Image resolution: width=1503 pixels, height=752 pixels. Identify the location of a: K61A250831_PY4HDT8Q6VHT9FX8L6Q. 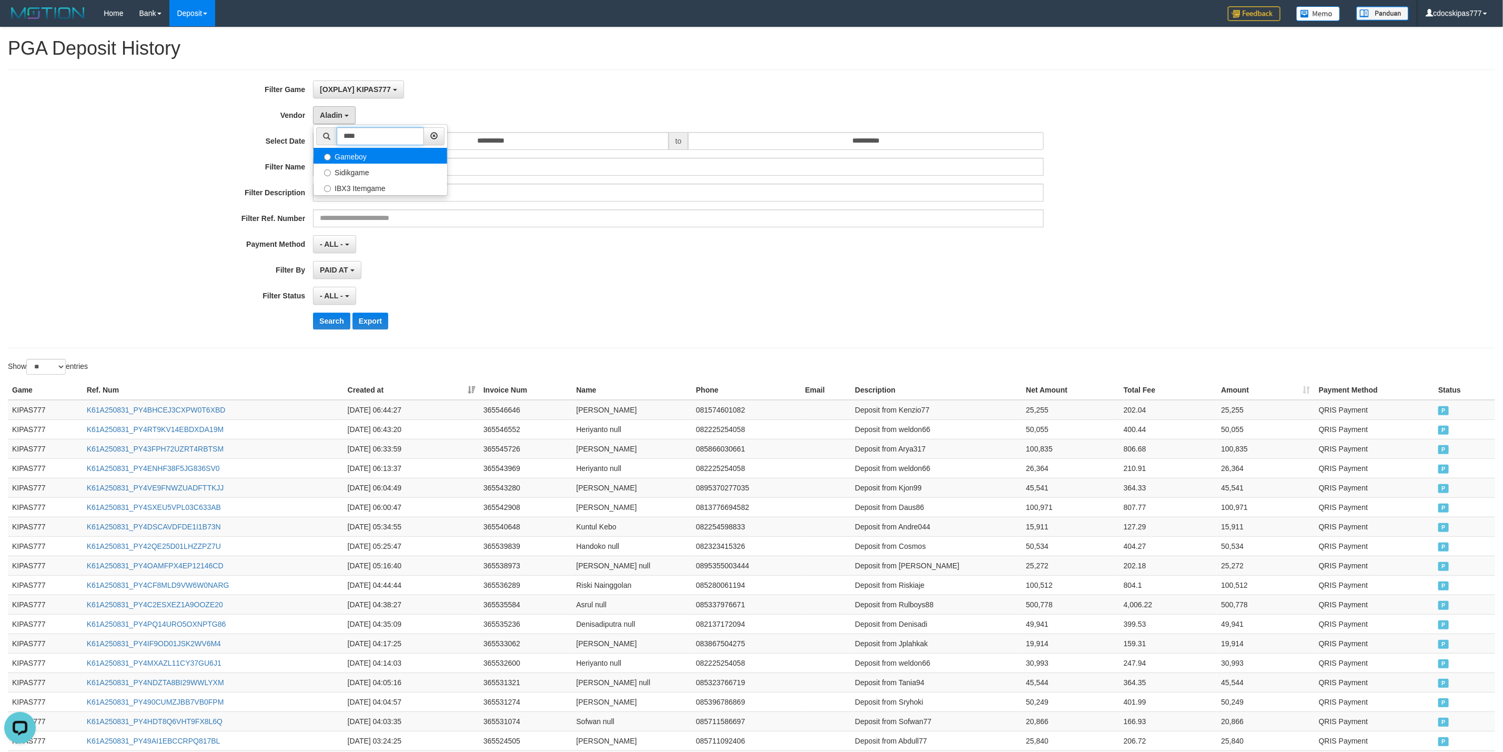
(155, 721).